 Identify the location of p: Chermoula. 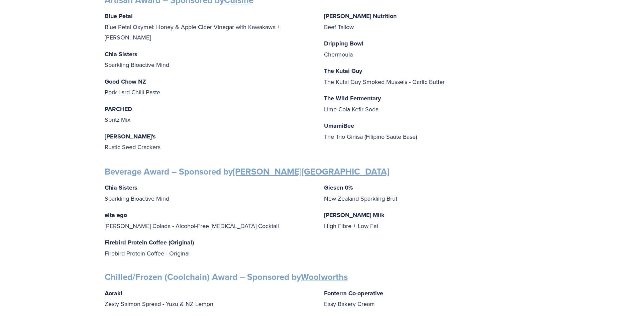
(429, 49).